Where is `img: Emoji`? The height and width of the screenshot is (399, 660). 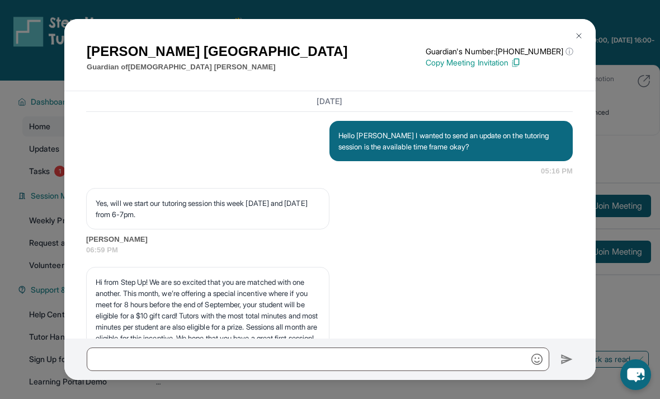
img: Emoji is located at coordinates (537, 359).